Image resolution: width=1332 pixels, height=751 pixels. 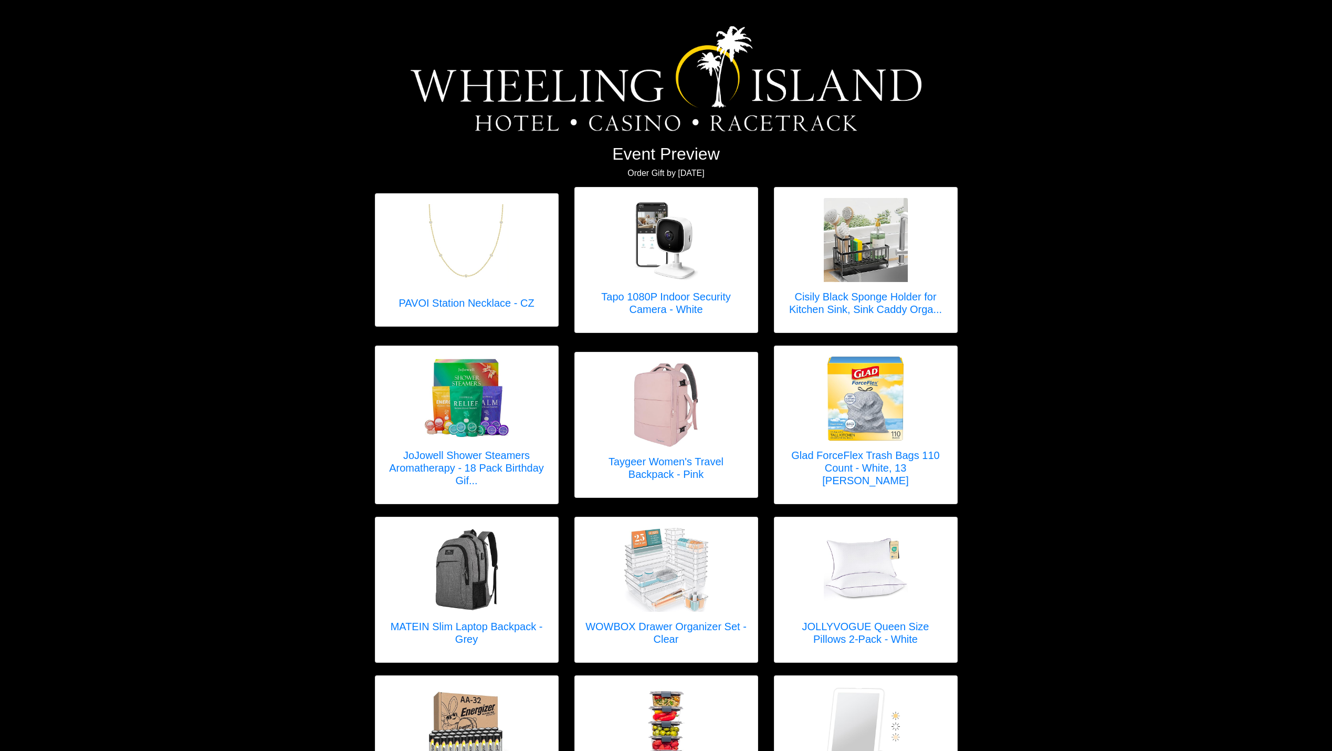 I want to click on img: Tapo 1080P Indoor Security Camera - White, so click(x=666, y=240).